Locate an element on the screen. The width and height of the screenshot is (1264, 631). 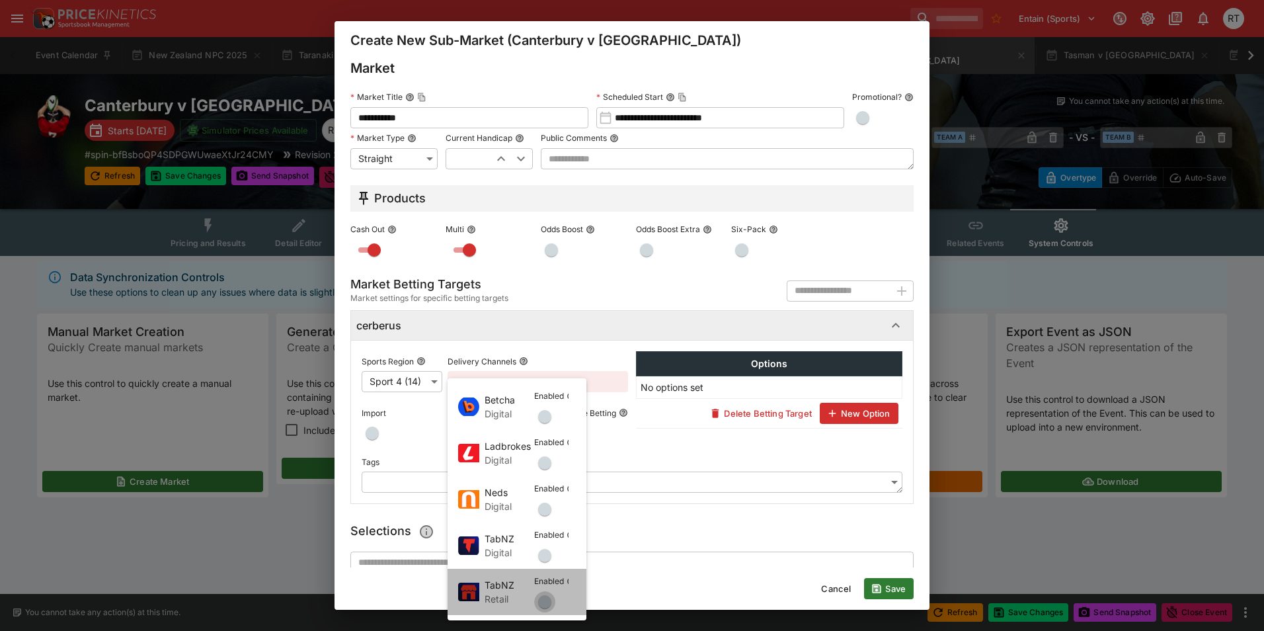
p: Retail is located at coordinates (509, 598).